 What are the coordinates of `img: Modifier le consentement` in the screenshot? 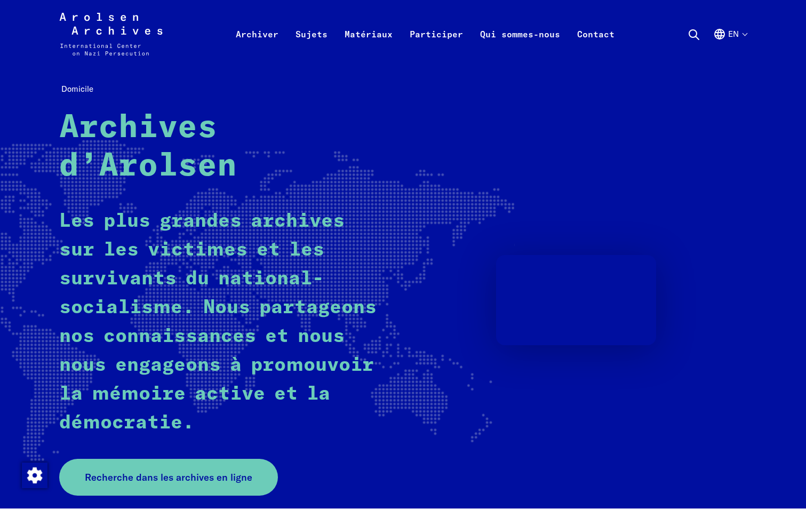 It's located at (35, 475).